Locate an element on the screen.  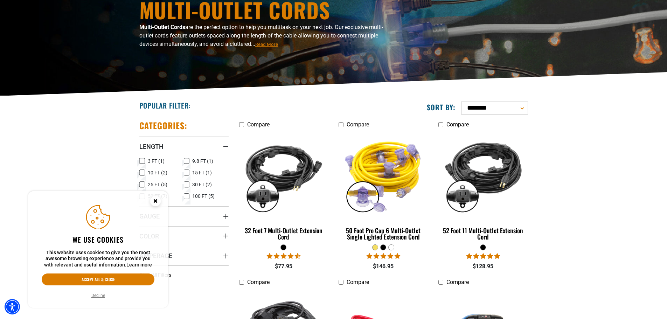
h2: We use cookies is located at coordinates (98, 239).